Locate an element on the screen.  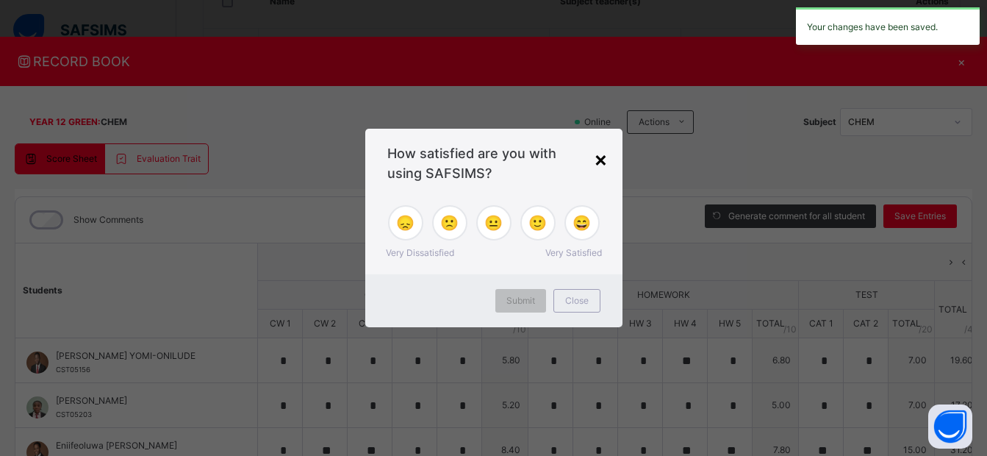
span: Close is located at coordinates (577, 301).